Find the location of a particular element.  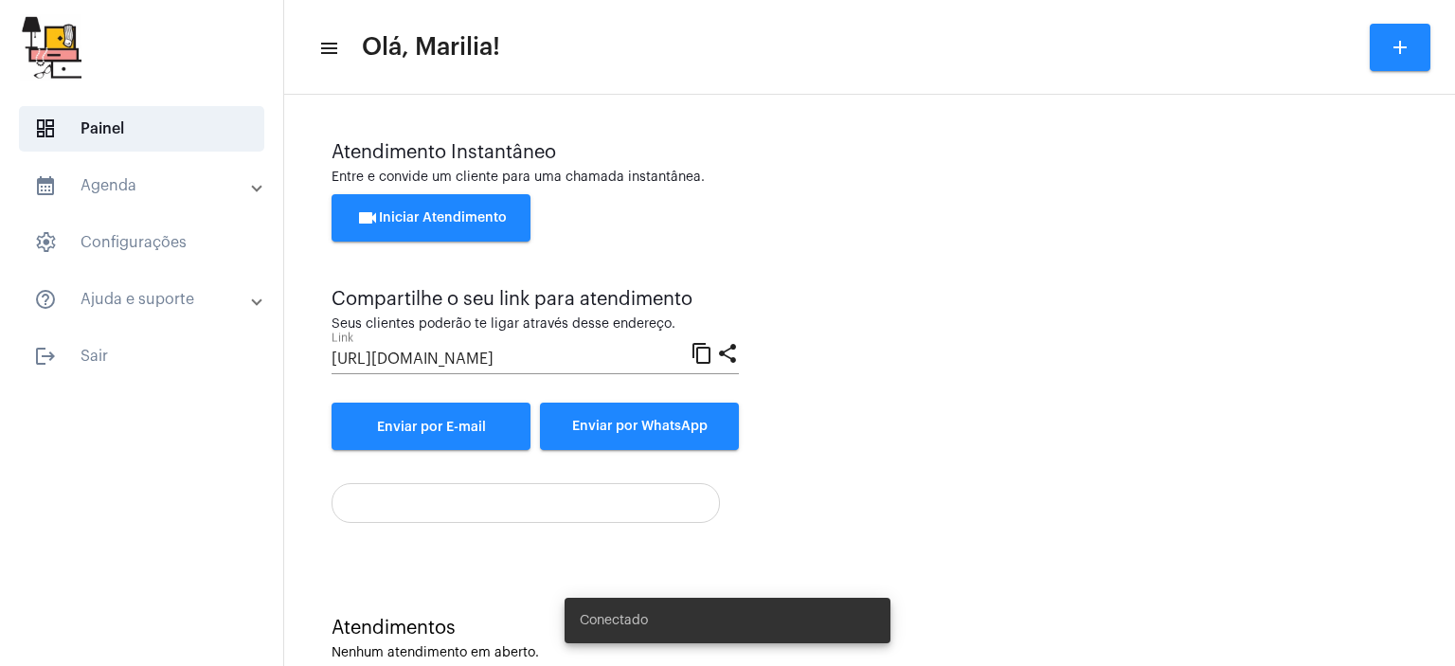

span: Painel is located at coordinates (141, 129).